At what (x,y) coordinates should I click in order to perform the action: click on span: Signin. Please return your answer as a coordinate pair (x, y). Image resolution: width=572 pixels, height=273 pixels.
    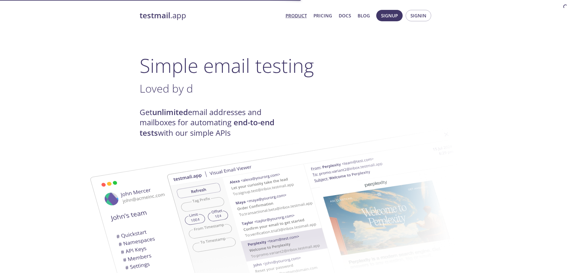
    Looking at the image, I should click on (418, 16).